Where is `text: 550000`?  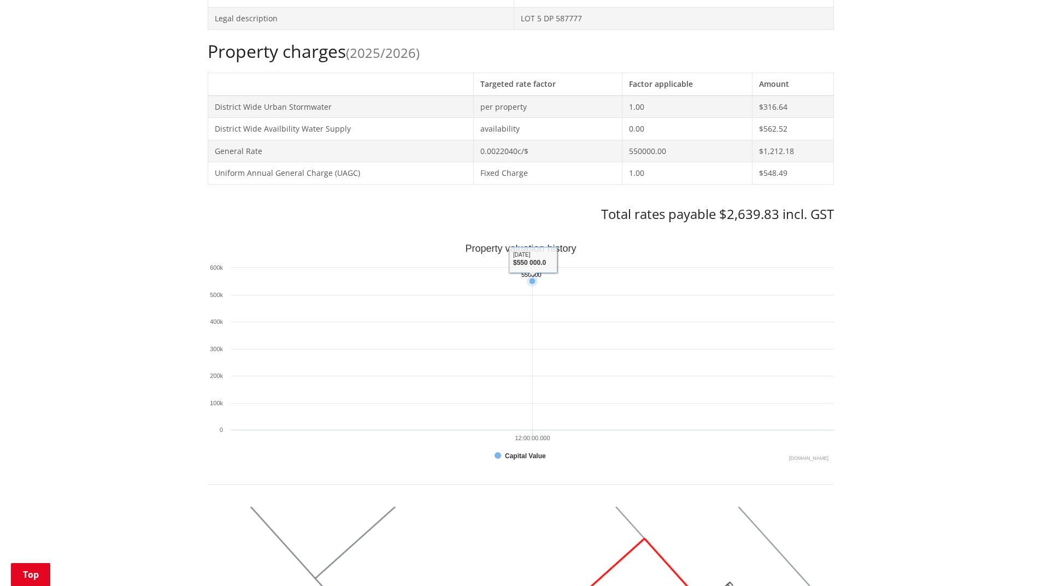
text: 550000 is located at coordinates (531, 275).